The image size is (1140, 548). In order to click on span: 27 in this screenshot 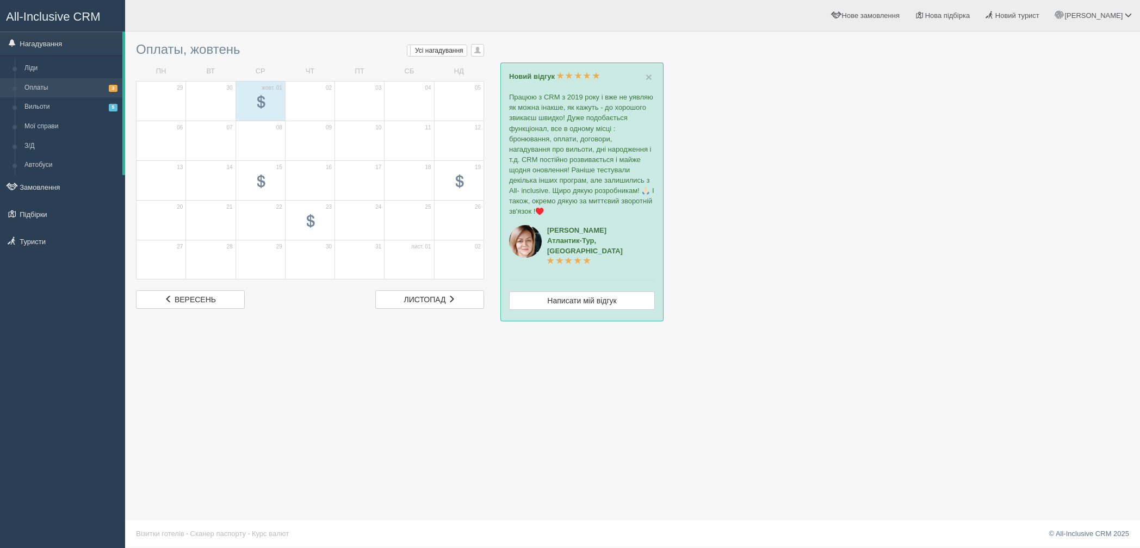, I will do `click(179, 247)`.